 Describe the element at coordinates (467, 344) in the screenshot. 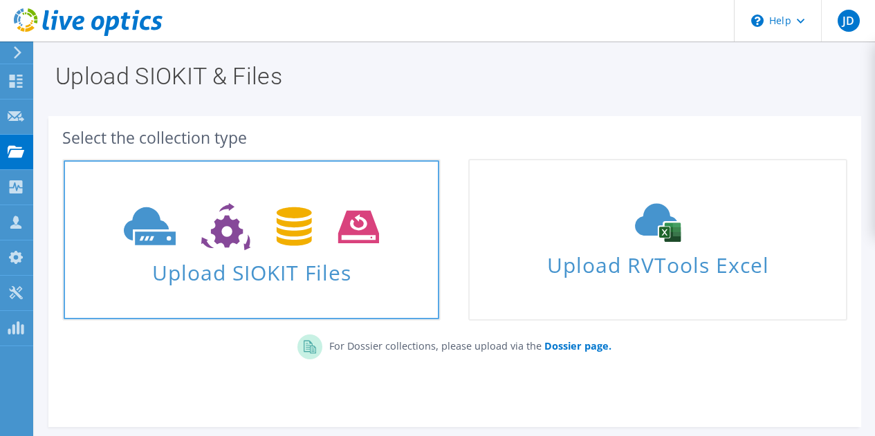

I see `p: For Dossier collections, please upload via the` at that location.